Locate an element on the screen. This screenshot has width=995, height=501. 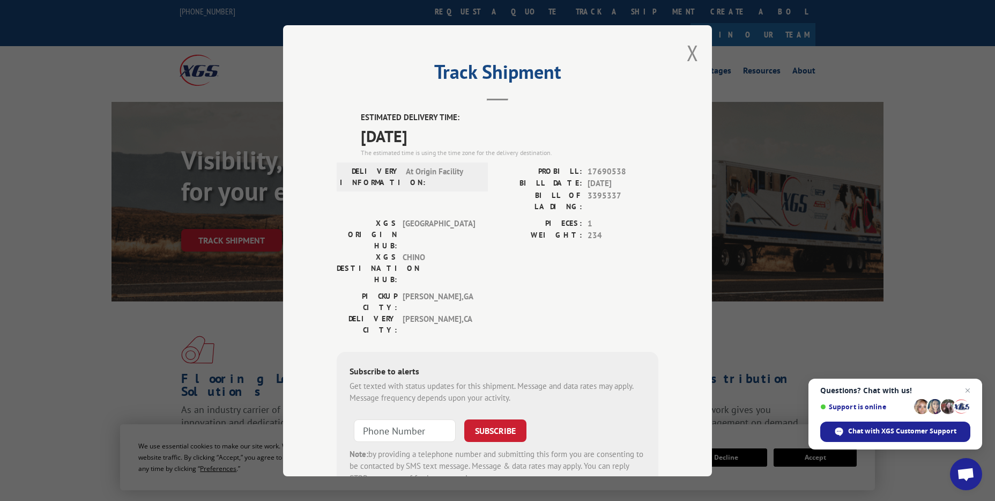
span: 17690538 is located at coordinates (623, 171).